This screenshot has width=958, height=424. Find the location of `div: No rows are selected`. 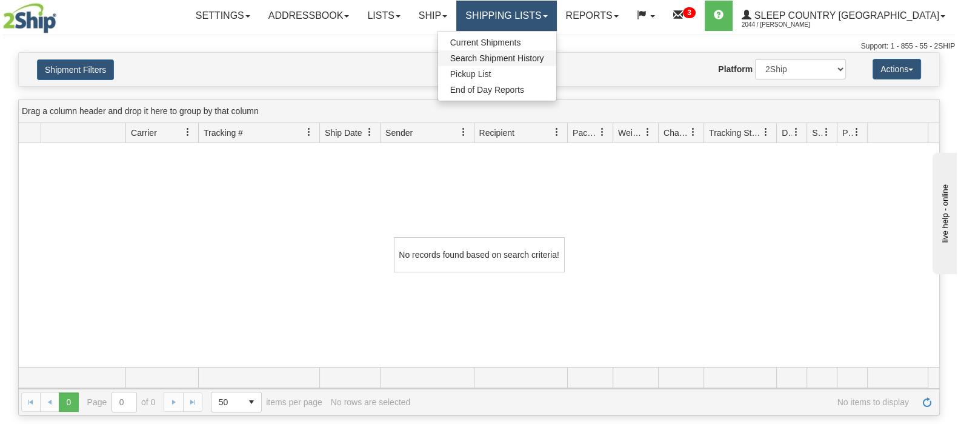

div: No rows are selected is located at coordinates (371, 402).